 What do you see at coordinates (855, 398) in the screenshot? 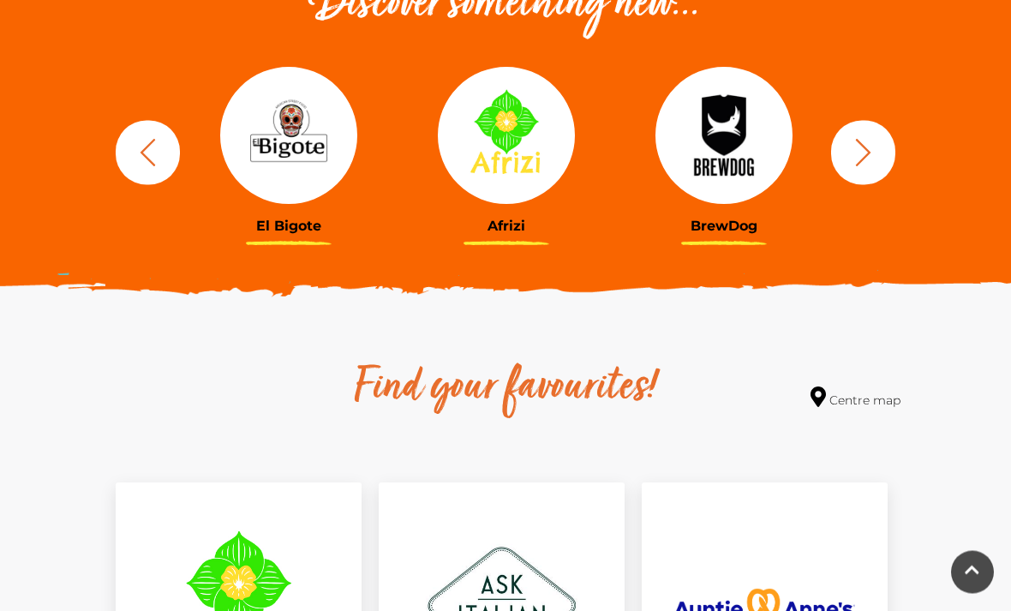
I see `a: Centre map` at bounding box center [855, 398].